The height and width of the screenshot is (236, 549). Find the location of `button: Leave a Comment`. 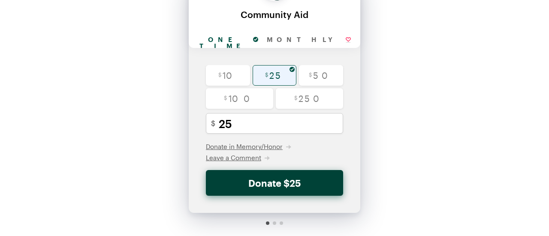

button: Leave a Comment is located at coordinates (238, 158).